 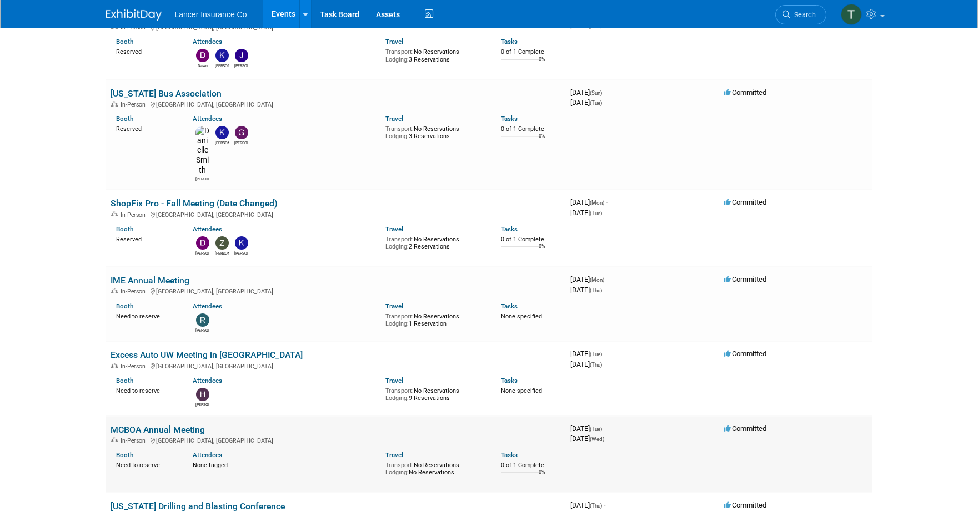 What do you see at coordinates (241, 66) in the screenshot?
I see `div: John Burgan` at bounding box center [241, 66].